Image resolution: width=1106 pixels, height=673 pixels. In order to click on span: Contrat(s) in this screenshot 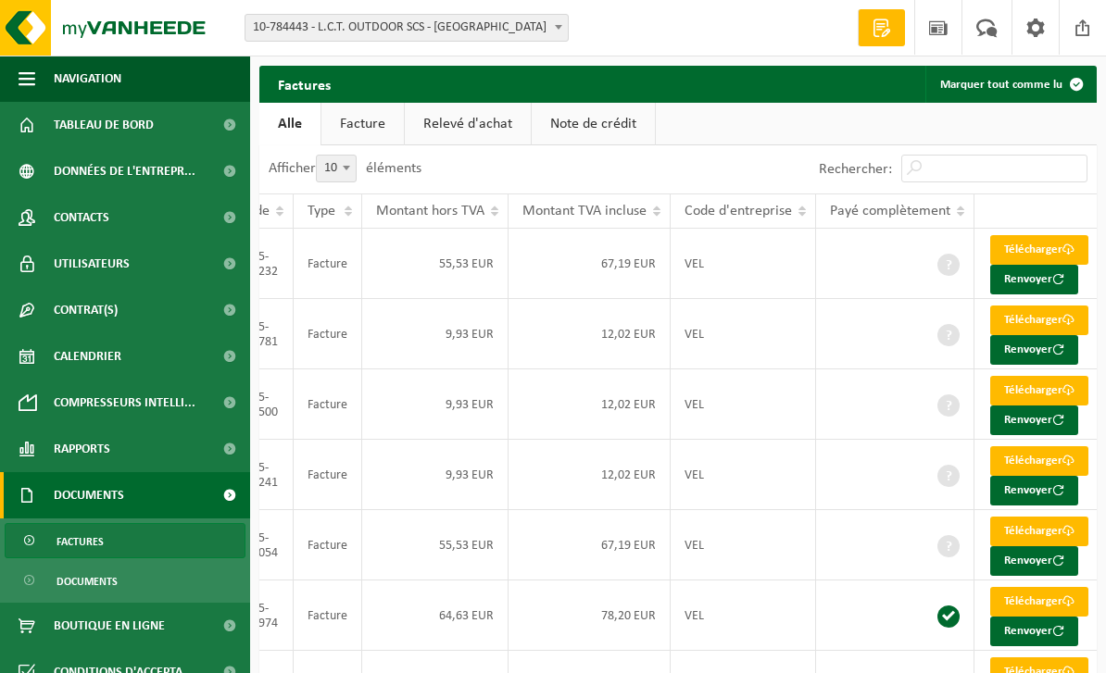, I will do `click(85, 310)`.